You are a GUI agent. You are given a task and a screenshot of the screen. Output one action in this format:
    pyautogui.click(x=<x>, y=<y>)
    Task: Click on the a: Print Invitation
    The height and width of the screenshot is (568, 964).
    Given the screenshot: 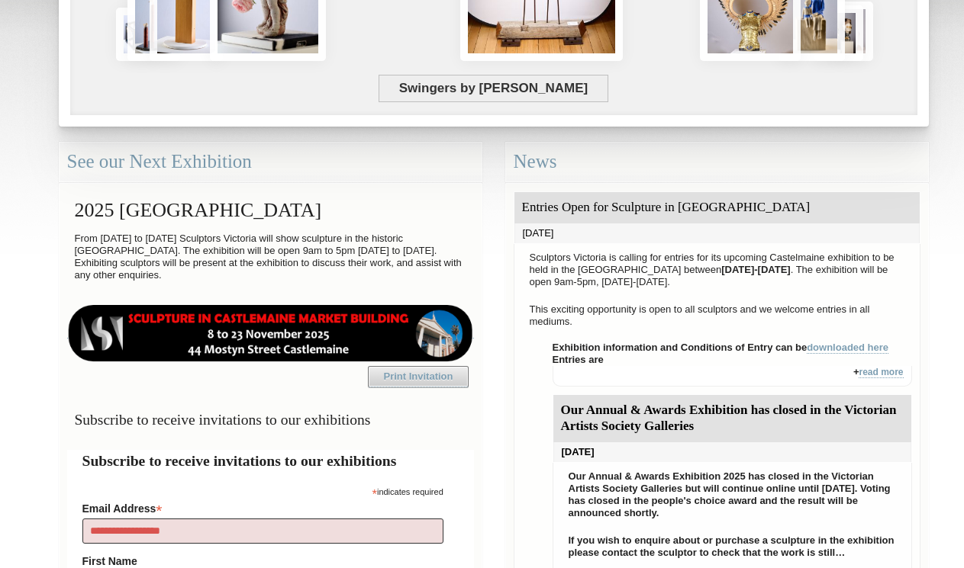 What is the action you would take?
    pyautogui.click(x=418, y=377)
    